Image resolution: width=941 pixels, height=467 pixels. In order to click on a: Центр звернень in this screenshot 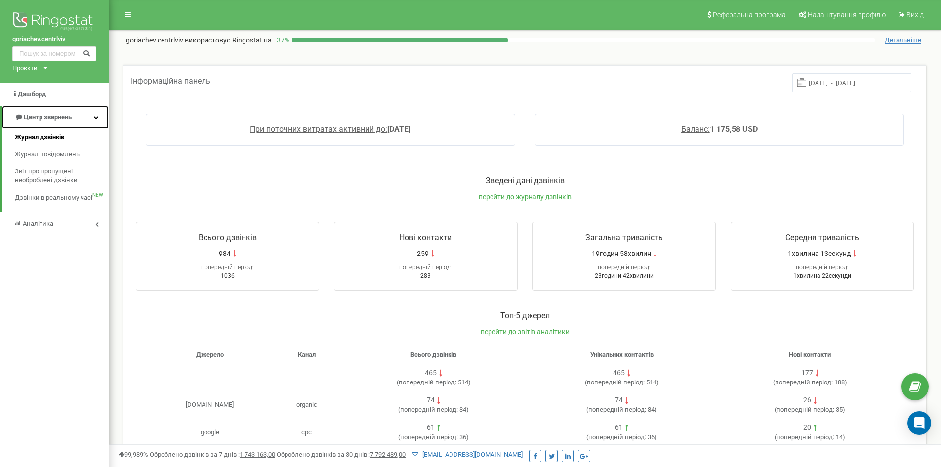, I will do `click(55, 117)`.